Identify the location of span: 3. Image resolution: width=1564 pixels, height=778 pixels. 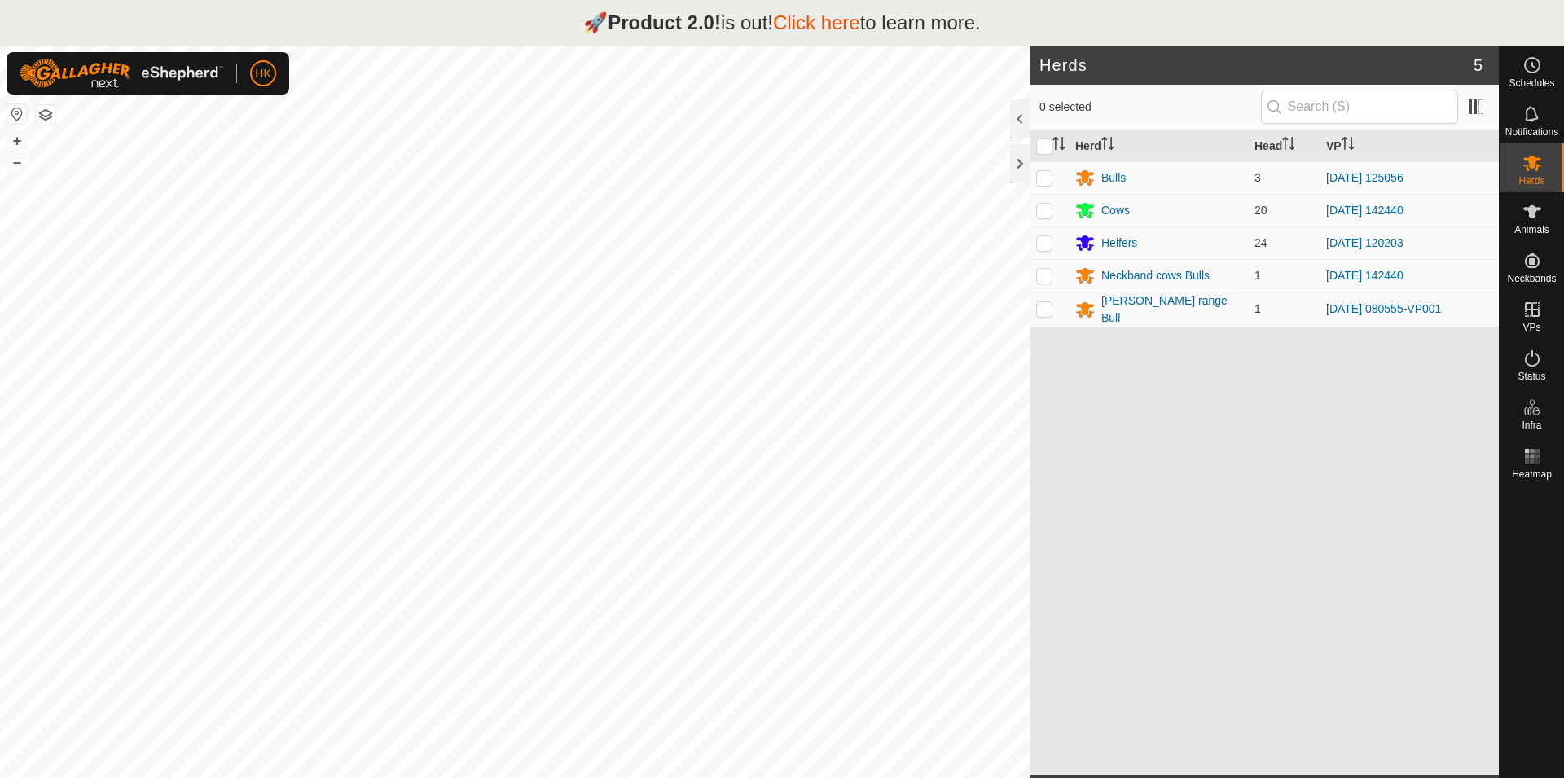
(1257, 178).